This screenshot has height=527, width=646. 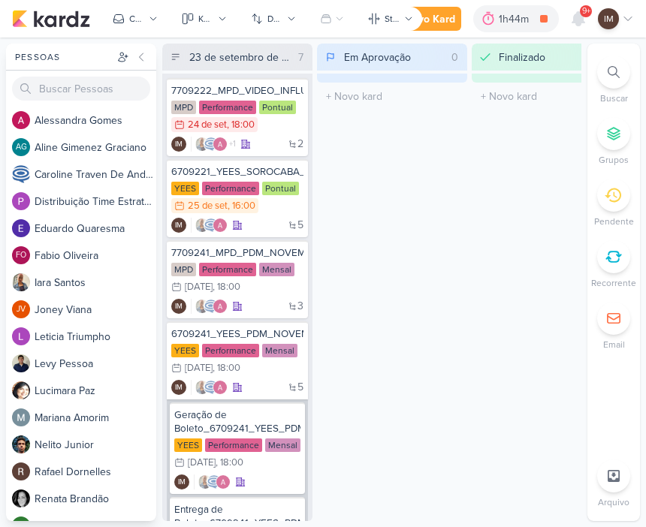 What do you see at coordinates (95, 391) in the screenshot?
I see `div: L u c i m a r a P a z` at bounding box center [95, 391].